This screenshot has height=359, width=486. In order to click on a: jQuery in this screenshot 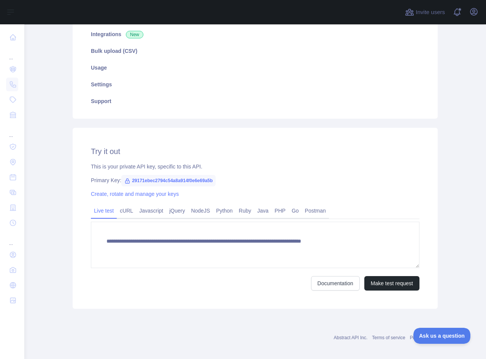, I will do `click(177, 210)`.